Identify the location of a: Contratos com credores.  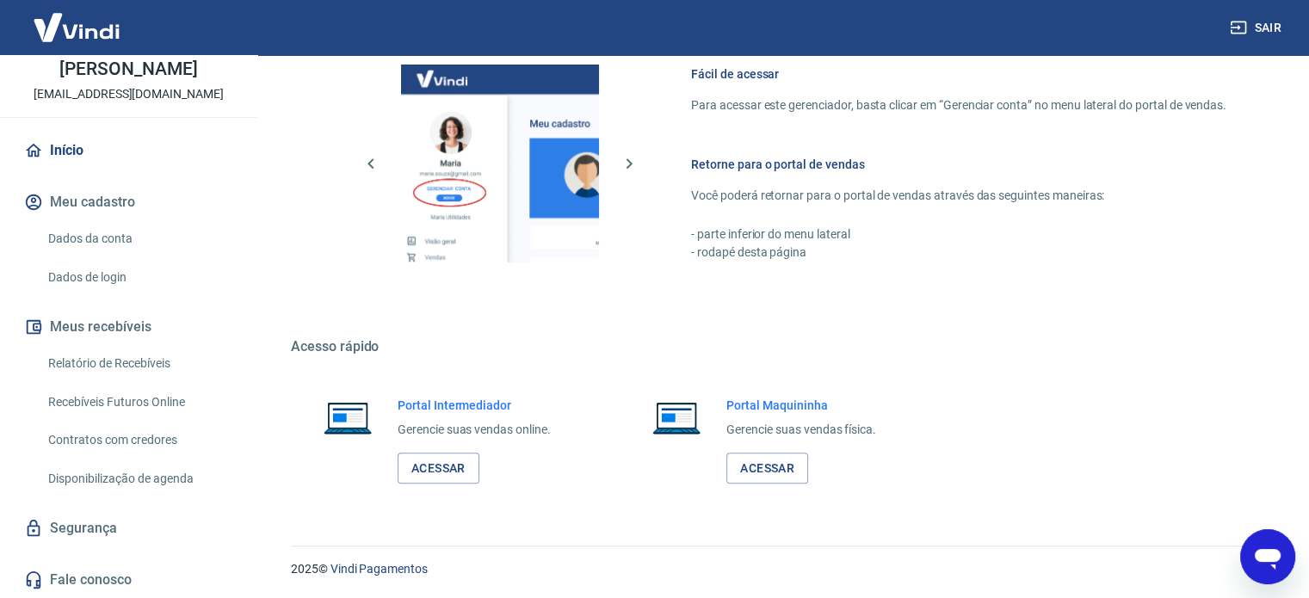
(139, 440).